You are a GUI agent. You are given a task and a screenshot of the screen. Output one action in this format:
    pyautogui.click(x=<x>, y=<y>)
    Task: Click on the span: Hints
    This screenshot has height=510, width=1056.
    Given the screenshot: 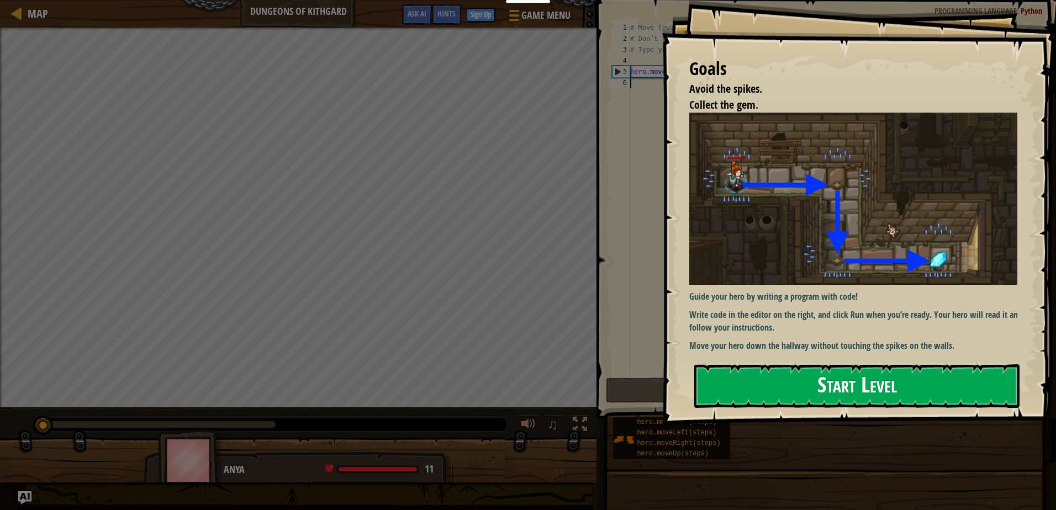 What is the action you would take?
    pyautogui.click(x=446, y=13)
    